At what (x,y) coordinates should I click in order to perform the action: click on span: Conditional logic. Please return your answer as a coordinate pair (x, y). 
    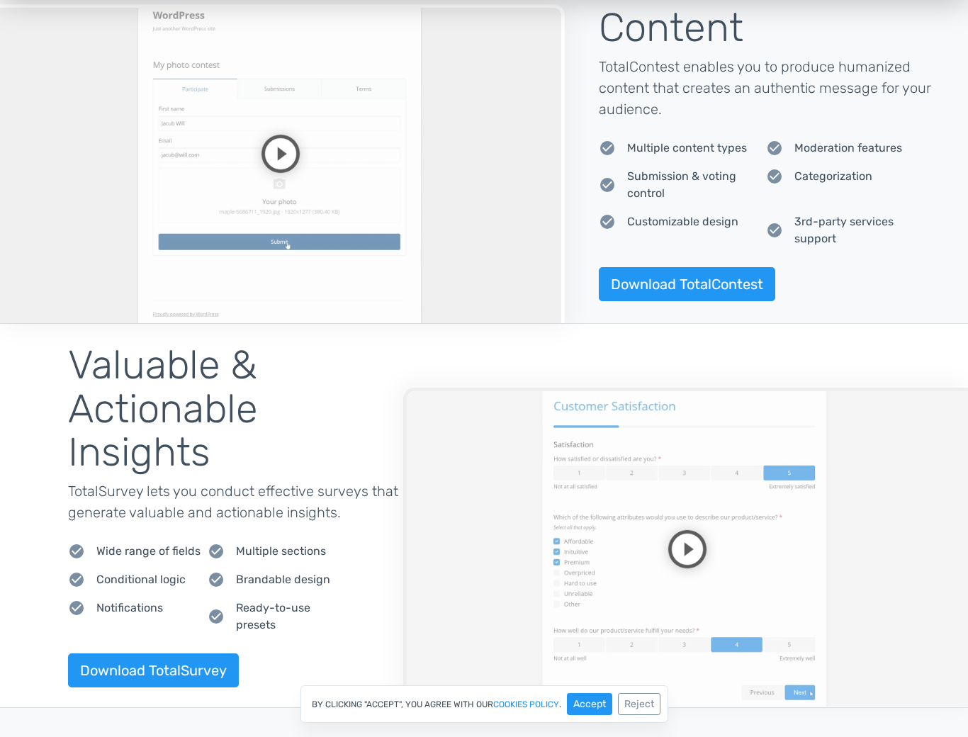
    Looking at the image, I should click on (141, 579).